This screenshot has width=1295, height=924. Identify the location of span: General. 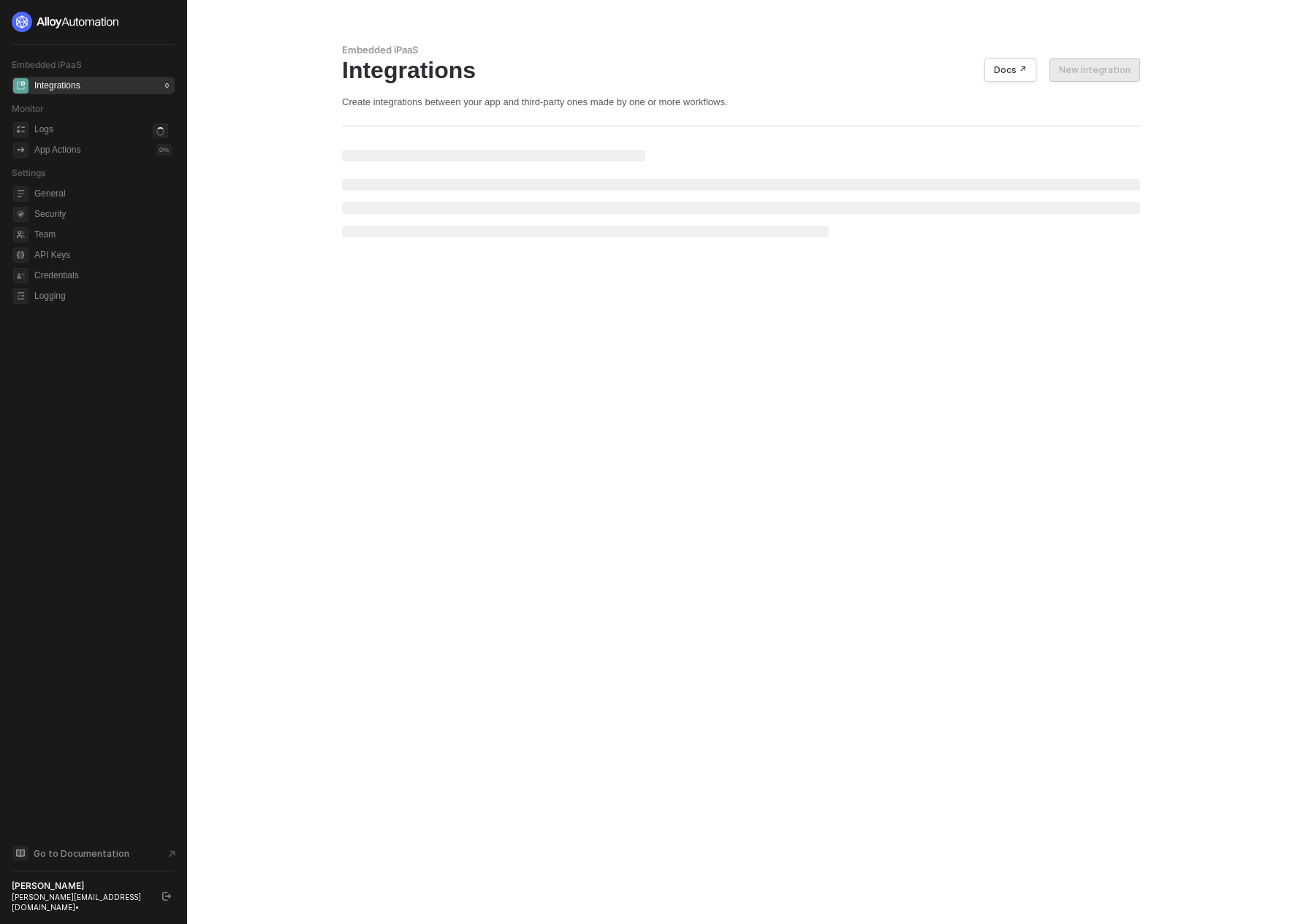
(103, 194).